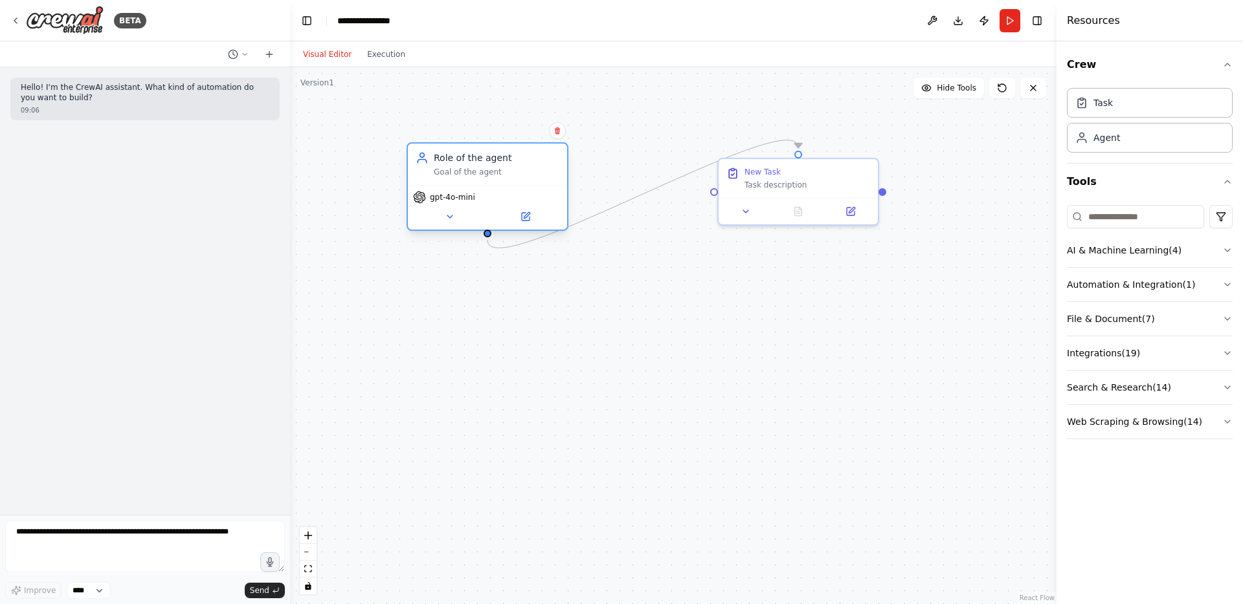 Image resolution: width=1243 pixels, height=604 pixels. Describe the element at coordinates (1149, 250) in the screenshot. I see `button: AI & Machine Learning(4)` at that location.